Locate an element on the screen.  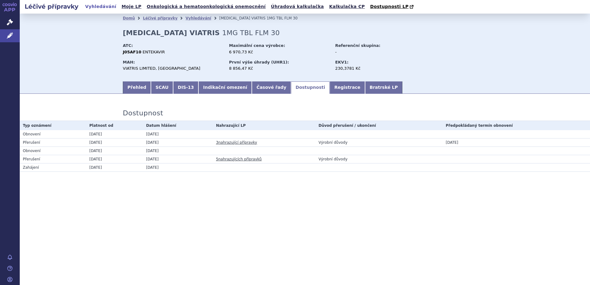
th: Typ oznámení is located at coordinates (53, 126).